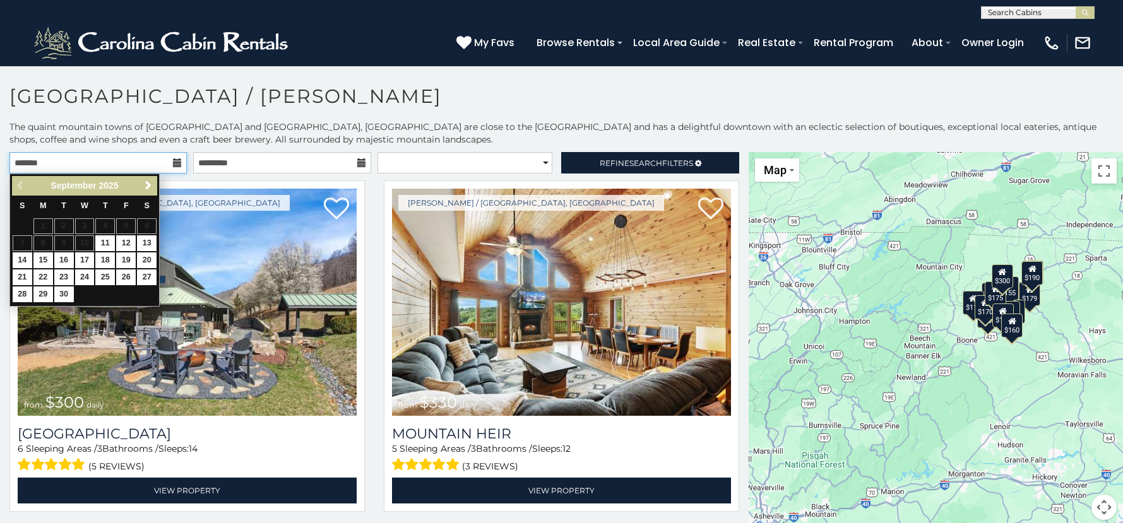  What do you see at coordinates (148, 186) in the screenshot?
I see `a: Next` at bounding box center [148, 186].